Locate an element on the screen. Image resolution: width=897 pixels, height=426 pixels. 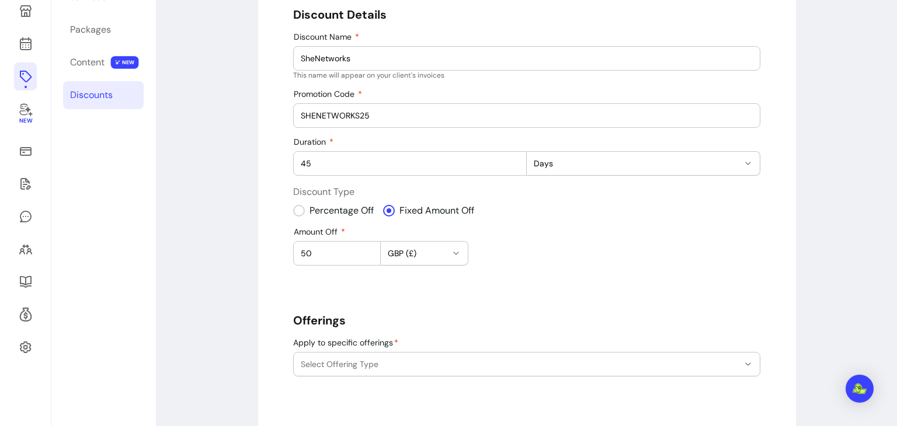
input: Fixed Amount Off is located at coordinates (434, 211).